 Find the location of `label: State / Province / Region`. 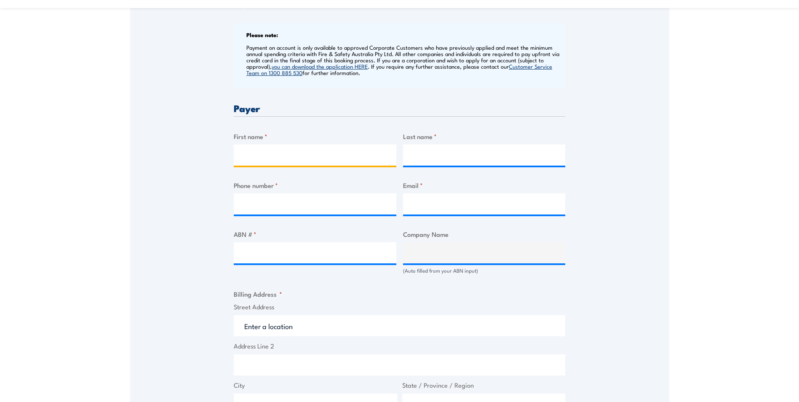

label: State / Province / Region is located at coordinates (484, 385).